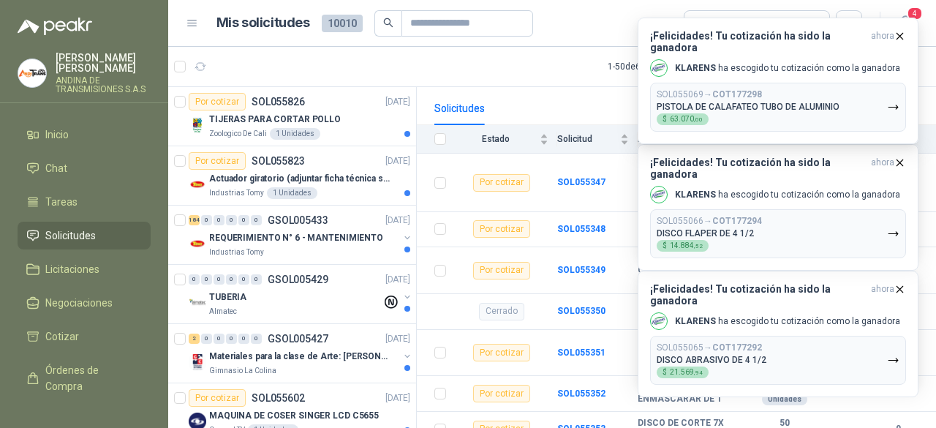 The width and height of the screenshot is (936, 428). I want to click on a: Negociaciones, so click(84, 303).